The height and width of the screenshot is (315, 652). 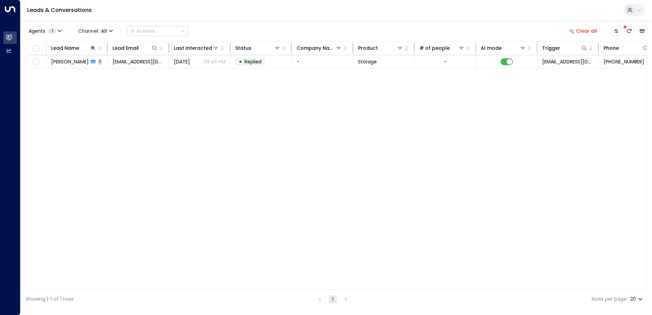 I want to click on span: leads@space-station.co.uk, so click(x=568, y=62).